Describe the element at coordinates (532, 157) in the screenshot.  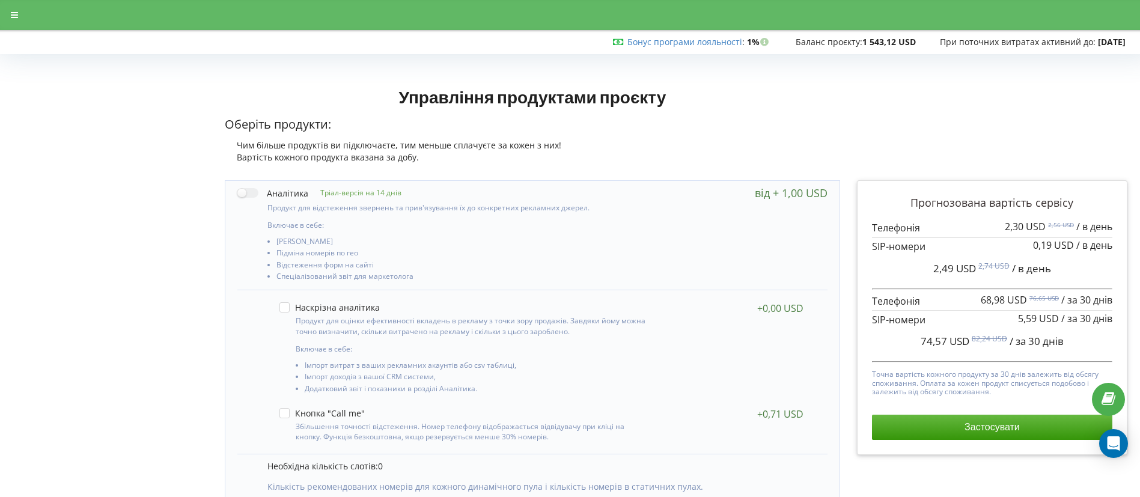
I see `div: Вартість кожного продукта вказана за добу.` at that location.